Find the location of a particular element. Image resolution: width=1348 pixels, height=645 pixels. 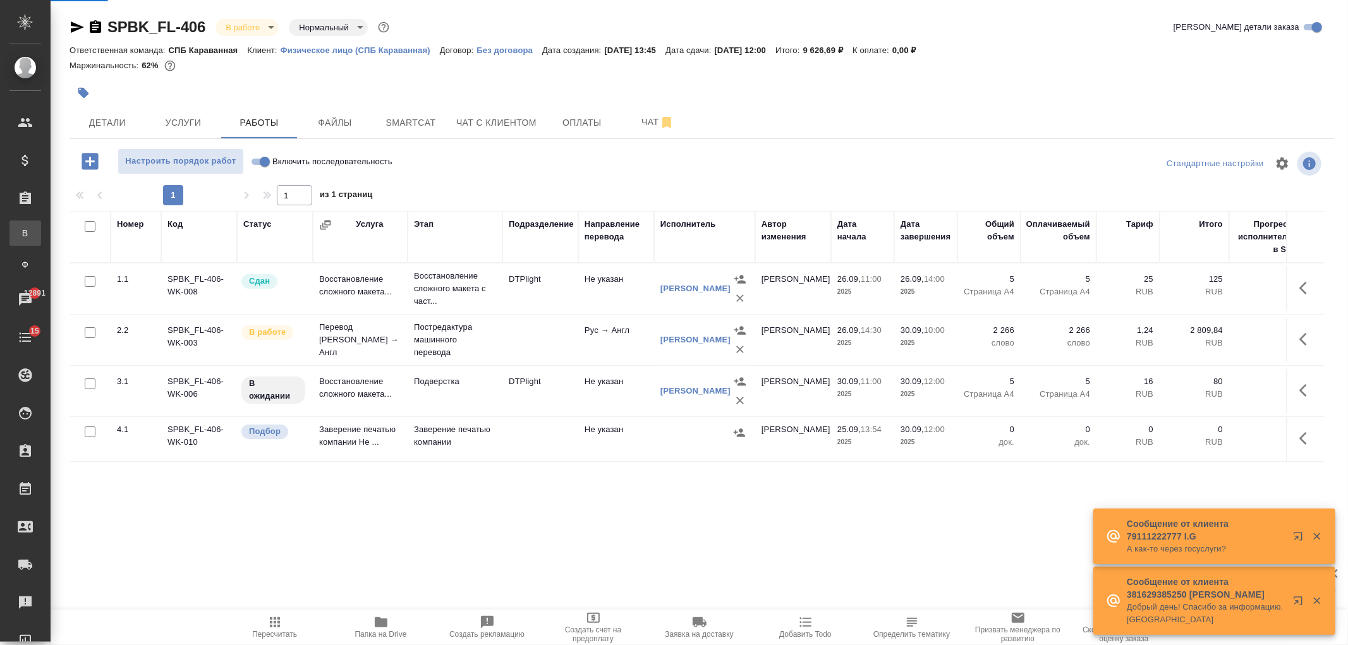

span: Посмотреть информацию is located at coordinates (1310, 164).